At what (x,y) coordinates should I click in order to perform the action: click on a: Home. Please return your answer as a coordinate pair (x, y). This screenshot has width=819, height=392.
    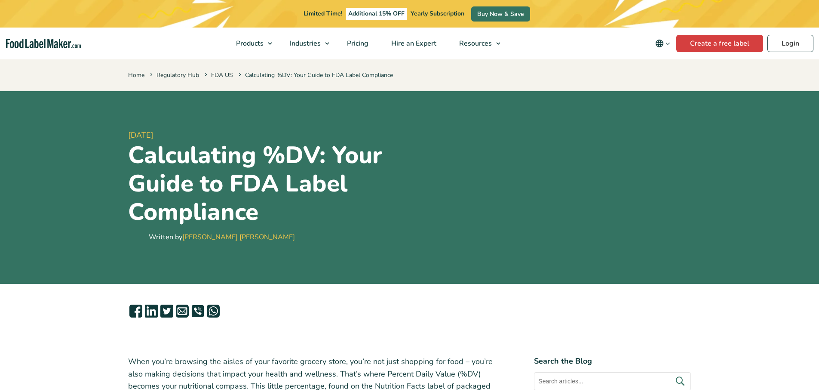
    Looking at the image, I should click on (136, 75).